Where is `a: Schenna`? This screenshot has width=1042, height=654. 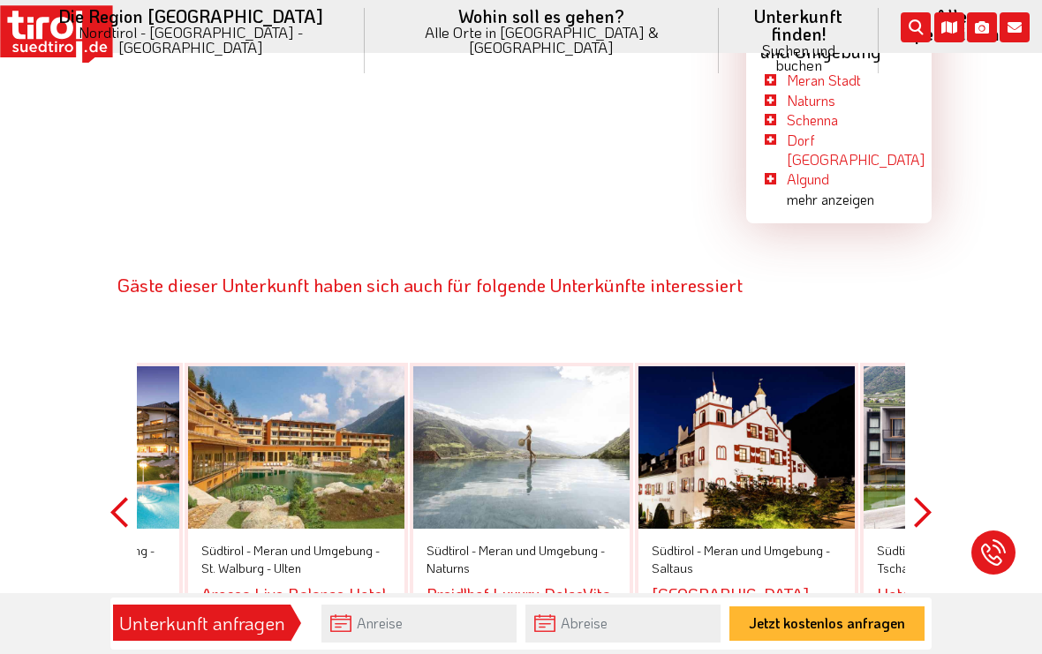 a: Schenna is located at coordinates (812, 119).